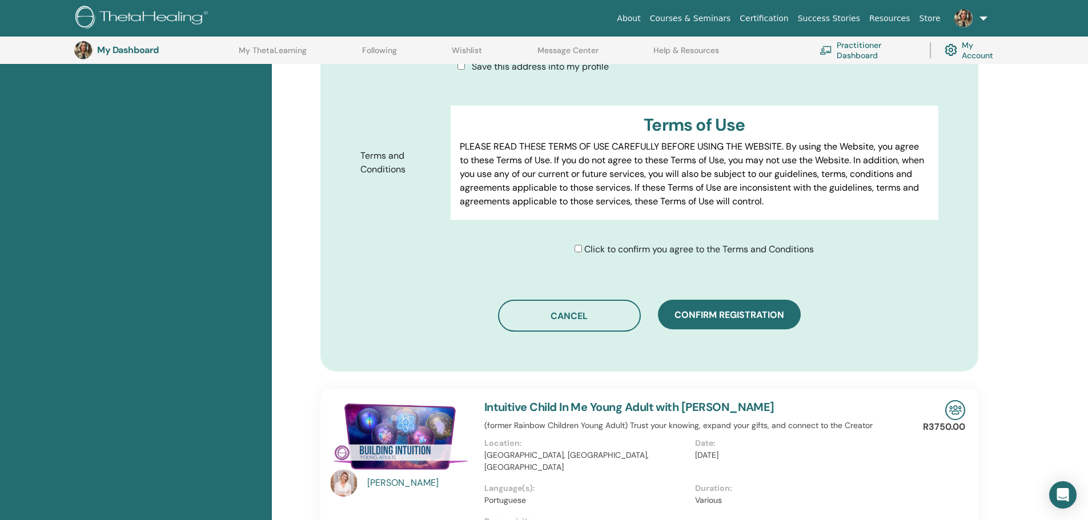 The image size is (1088, 520). What do you see at coordinates (154, 50) in the screenshot?
I see `h3: My Dashboard` at bounding box center [154, 50].